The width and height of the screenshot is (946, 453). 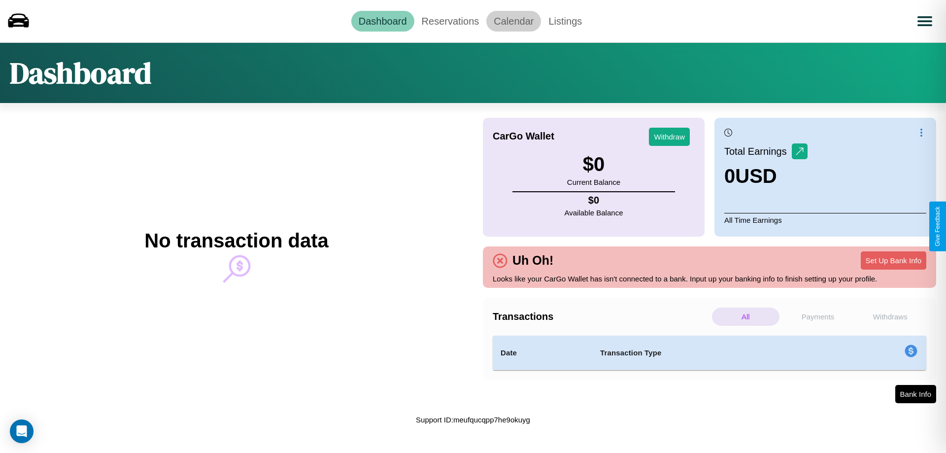 I want to click on button: Withdraw, so click(x=669, y=136).